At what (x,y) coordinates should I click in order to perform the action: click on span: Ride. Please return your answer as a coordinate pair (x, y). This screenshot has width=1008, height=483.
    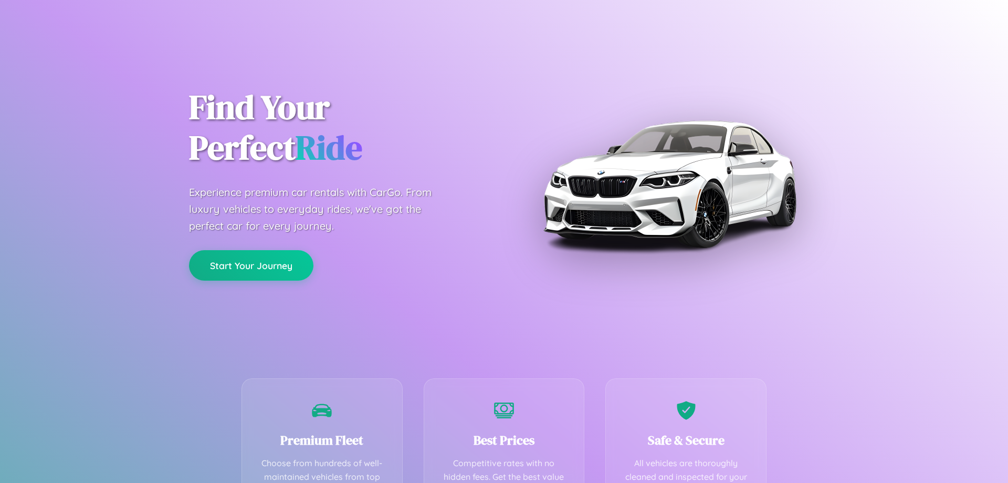
    Looking at the image, I should click on (329, 147).